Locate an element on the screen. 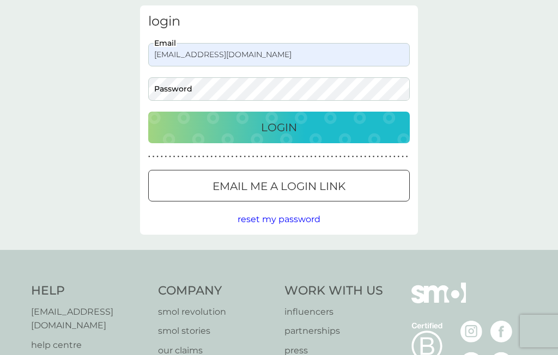 This screenshot has width=558, height=355. p: Login is located at coordinates (279, 127).